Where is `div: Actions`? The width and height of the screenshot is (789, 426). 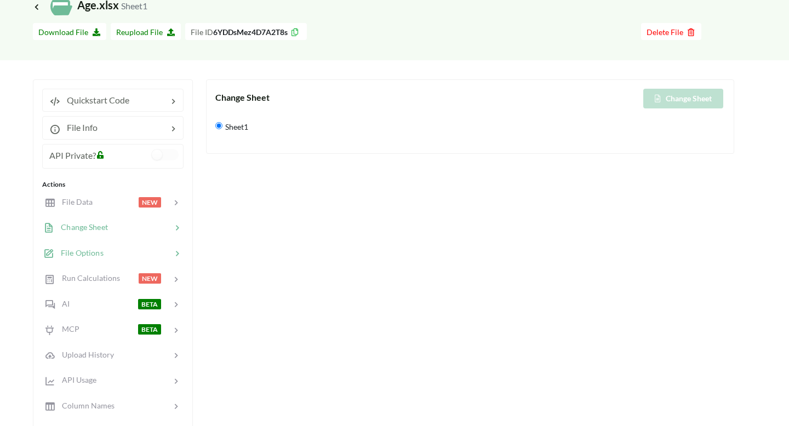
div: Actions is located at coordinates (113, 185).